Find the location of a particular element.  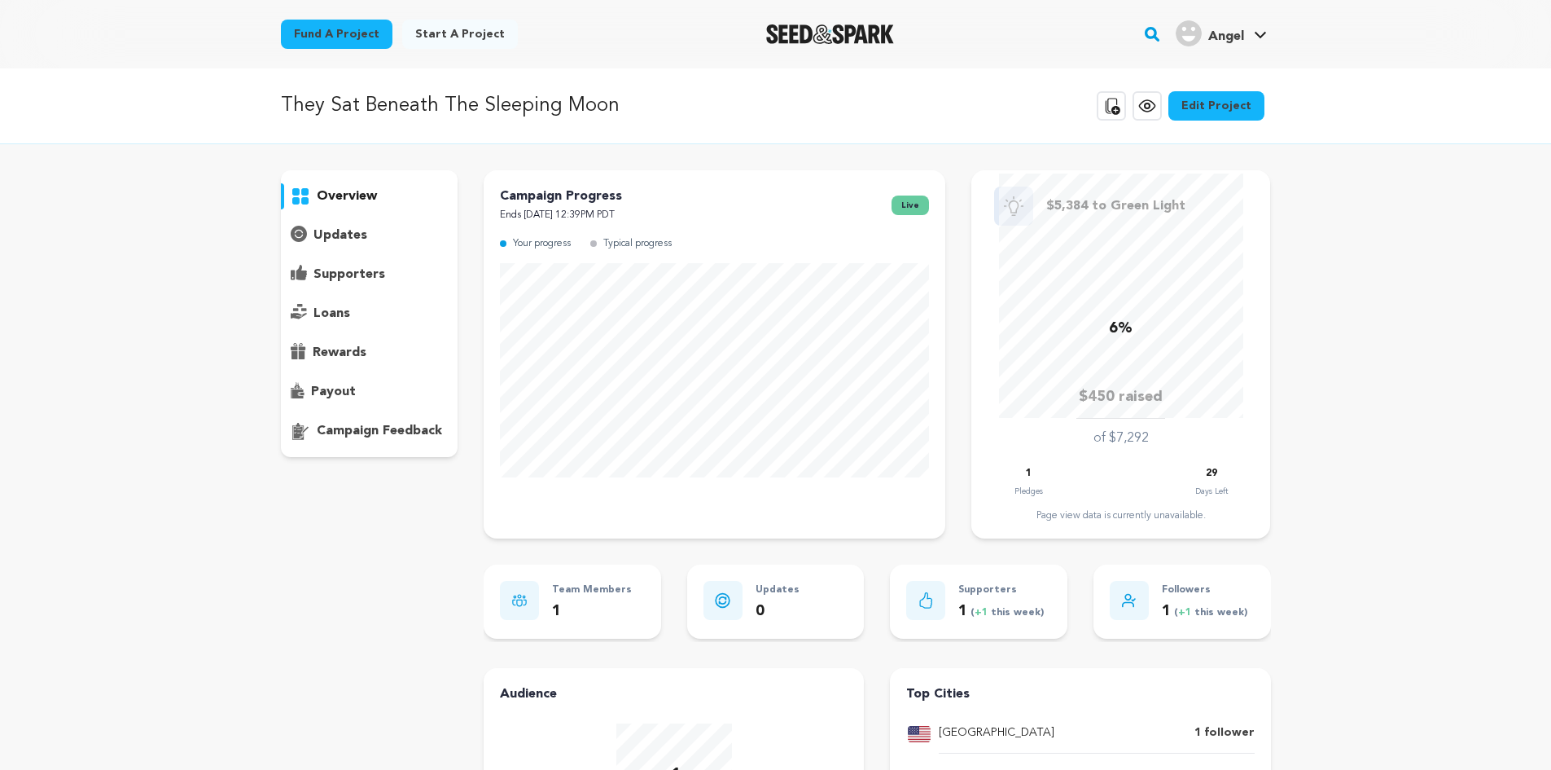

button: overview is located at coordinates (370, 196).